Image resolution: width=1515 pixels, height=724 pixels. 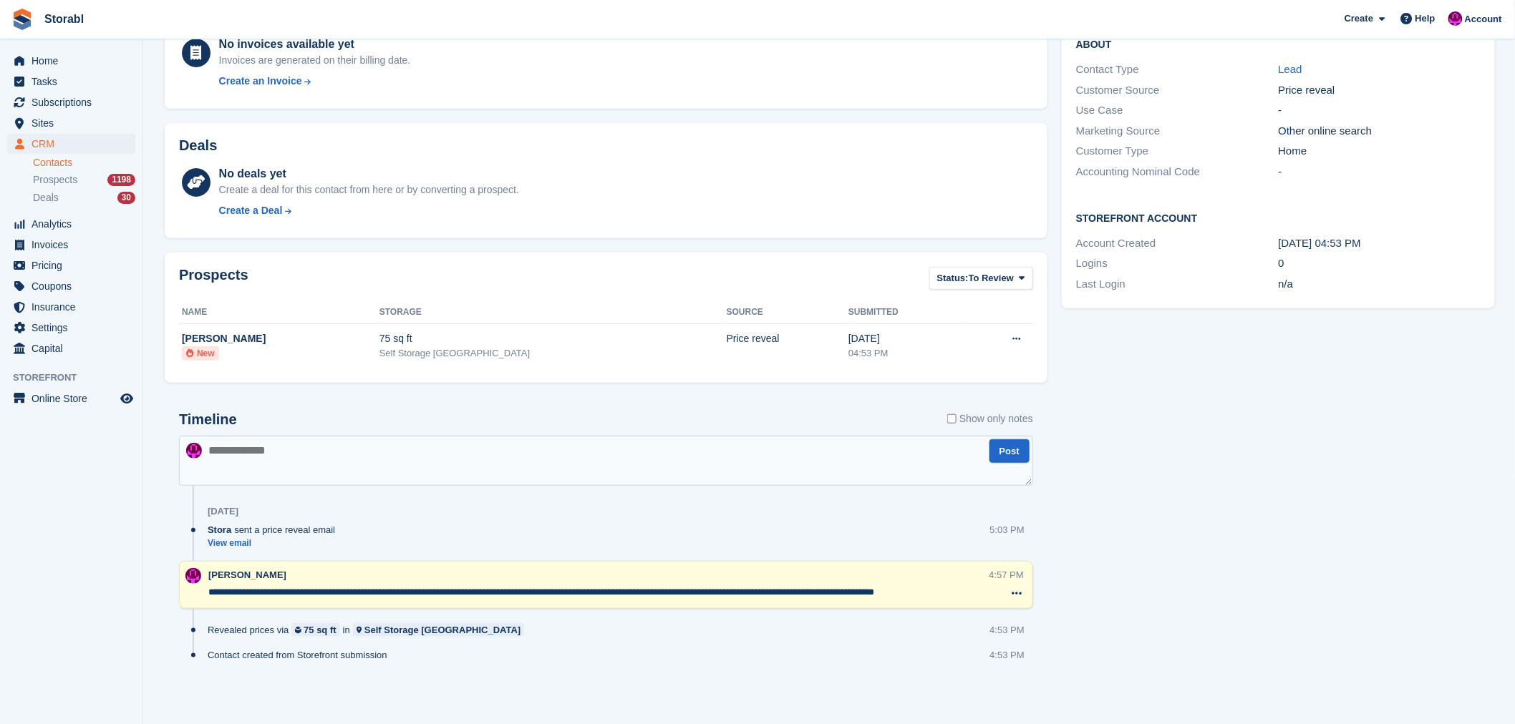 What do you see at coordinates (74, 266) in the screenshot?
I see `span: Pricing` at bounding box center [74, 266].